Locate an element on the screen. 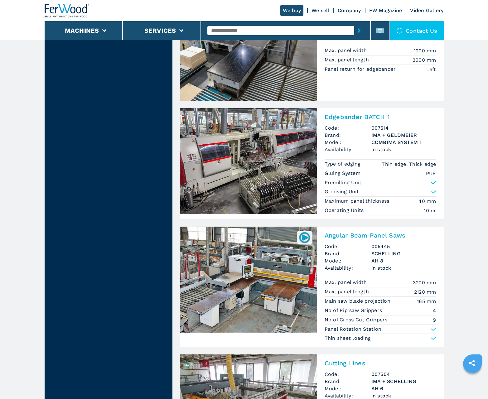  h2: Angular Beam Panel Saws is located at coordinates (381, 236).